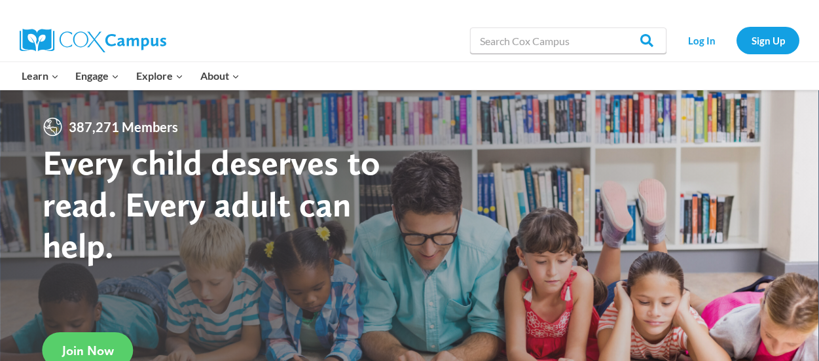 The image size is (819, 361). Describe the element at coordinates (88, 351) in the screenshot. I see `span: Join Now` at that location.